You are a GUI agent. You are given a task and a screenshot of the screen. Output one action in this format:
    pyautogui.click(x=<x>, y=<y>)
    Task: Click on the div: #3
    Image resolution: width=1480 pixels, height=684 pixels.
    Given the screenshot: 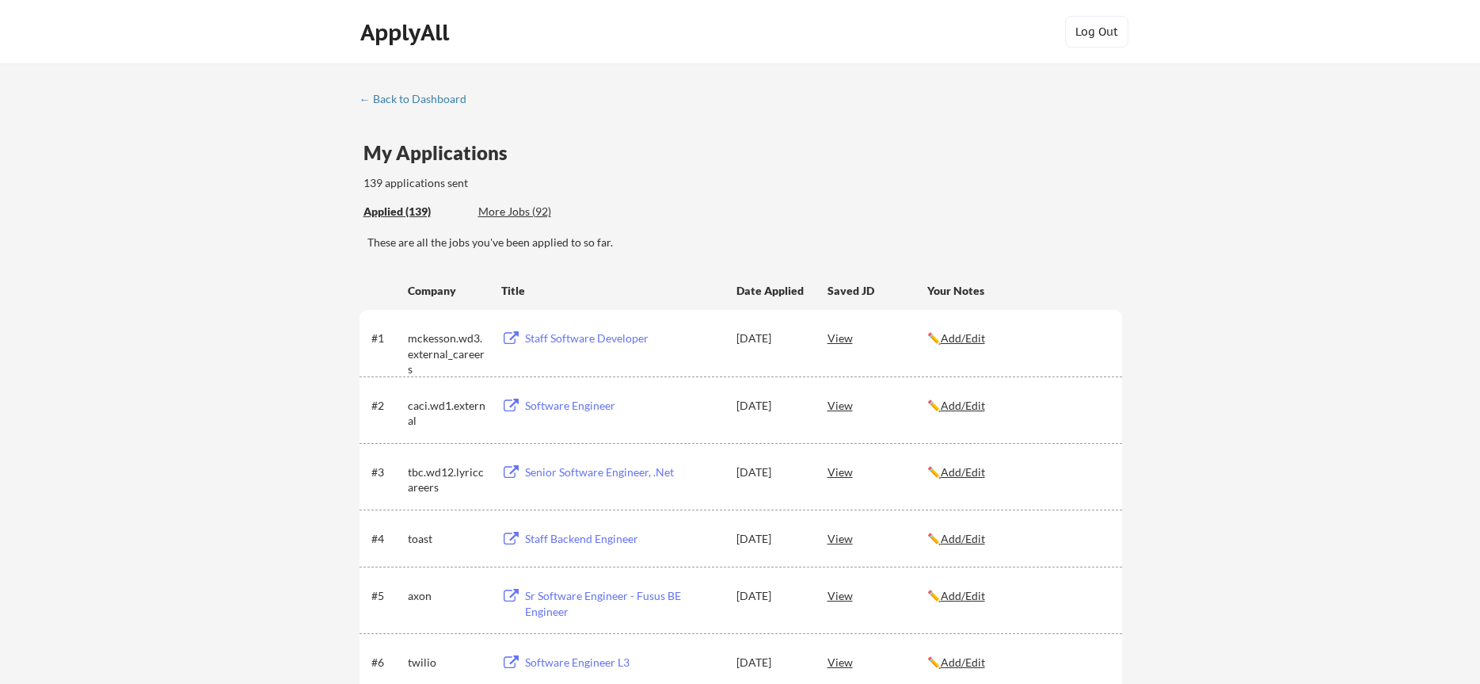 What is the action you would take?
    pyautogui.click(x=386, y=472)
    